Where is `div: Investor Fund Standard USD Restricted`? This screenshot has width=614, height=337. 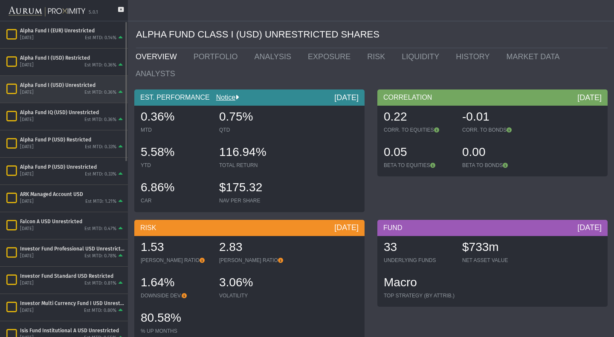 div: Investor Fund Standard USD Restricted is located at coordinates (72, 276).